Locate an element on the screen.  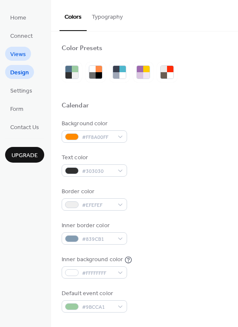
span: #EFEFEF is located at coordinates (98, 205).